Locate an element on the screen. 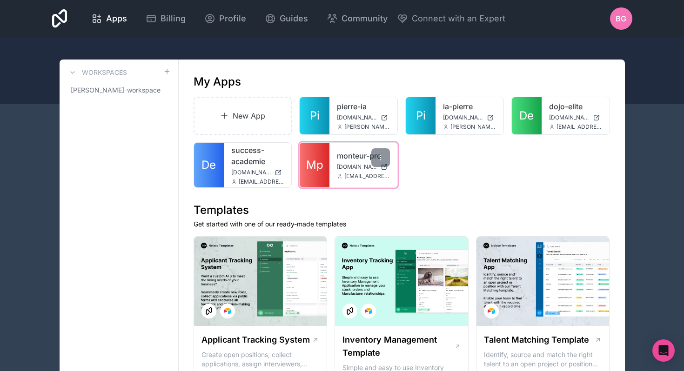 Image resolution: width=684 pixels, height=371 pixels. a: Community is located at coordinates (357, 19).